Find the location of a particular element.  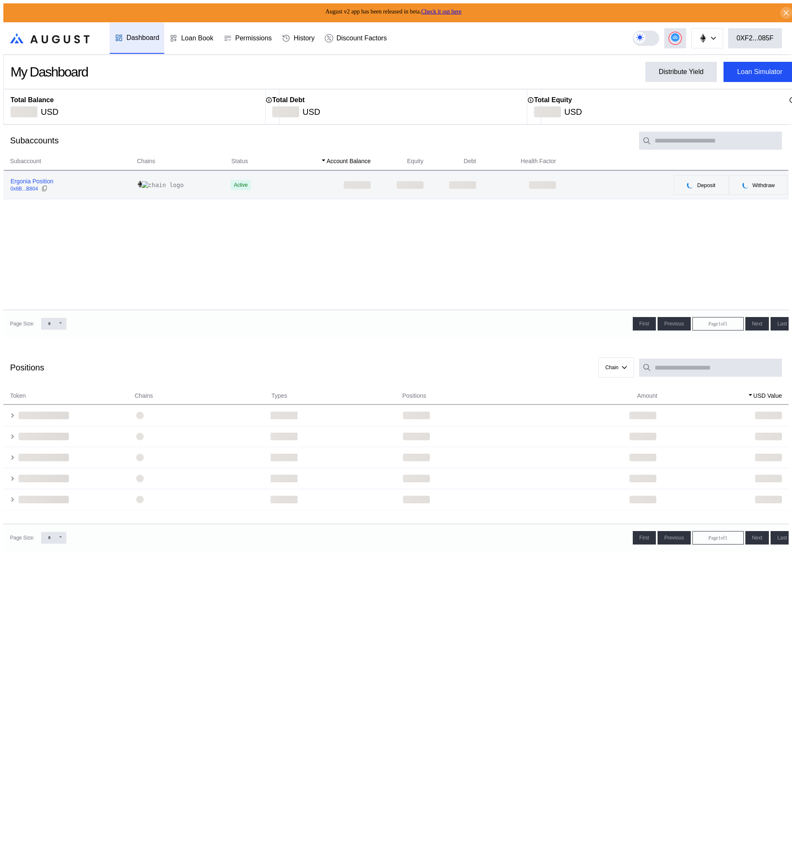

div: Positions is located at coordinates (27, 367).